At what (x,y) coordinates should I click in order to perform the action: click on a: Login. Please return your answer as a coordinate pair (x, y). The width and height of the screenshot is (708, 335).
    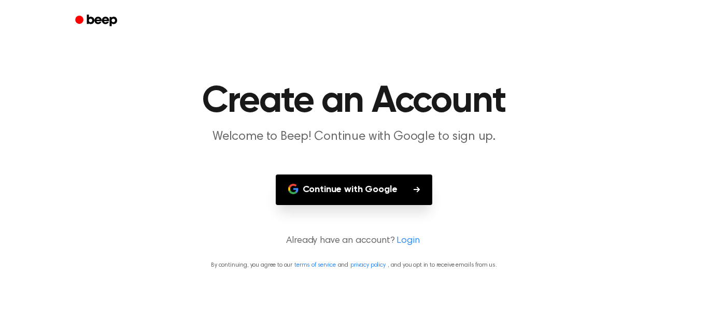
    Looking at the image, I should click on (408, 241).